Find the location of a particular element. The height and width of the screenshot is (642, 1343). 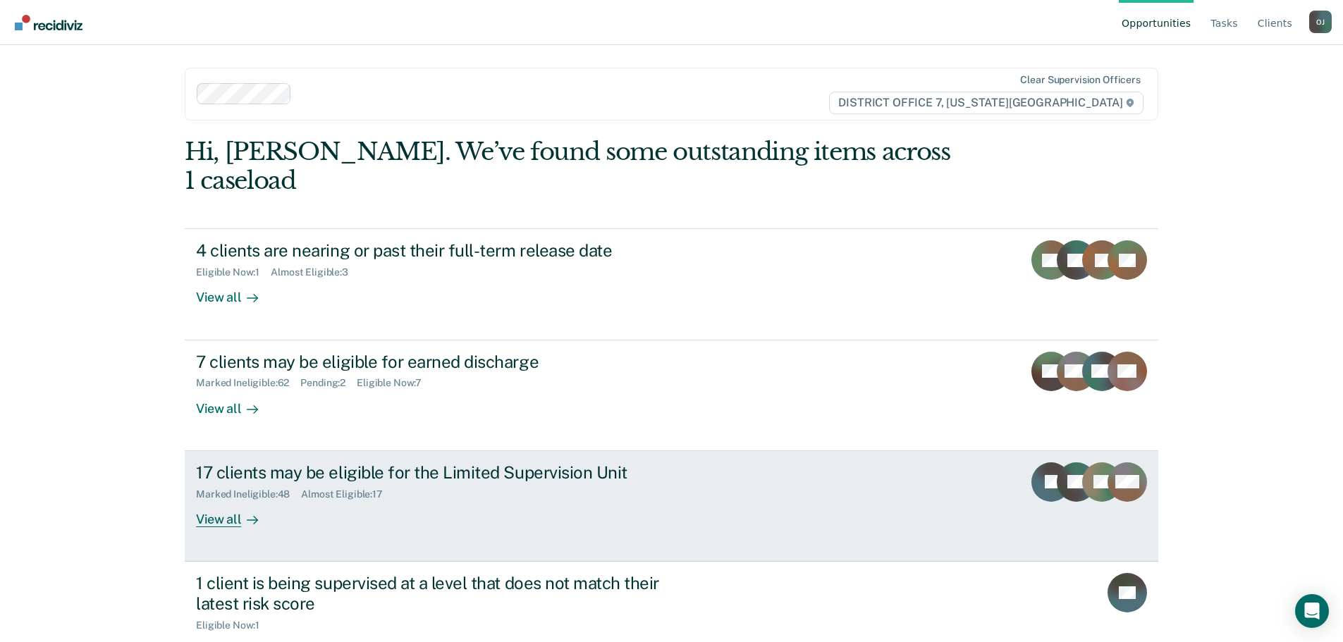

a: 7 clients may be eligible for earned dischargeMarked Ineligible:62Pending:2Eligible Now:7View all is located at coordinates (671, 395).